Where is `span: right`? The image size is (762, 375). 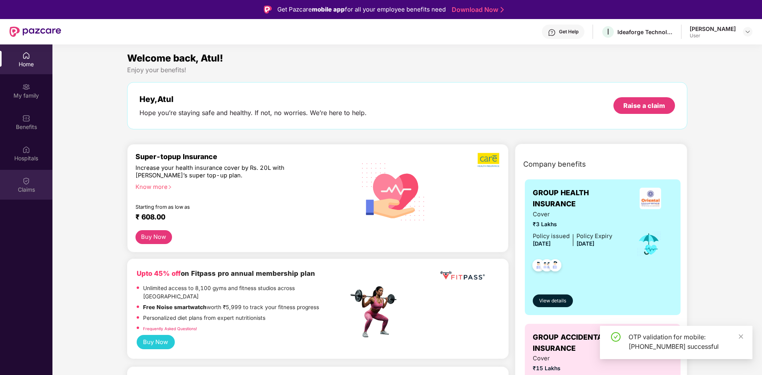
span: right is located at coordinates (170, 187).